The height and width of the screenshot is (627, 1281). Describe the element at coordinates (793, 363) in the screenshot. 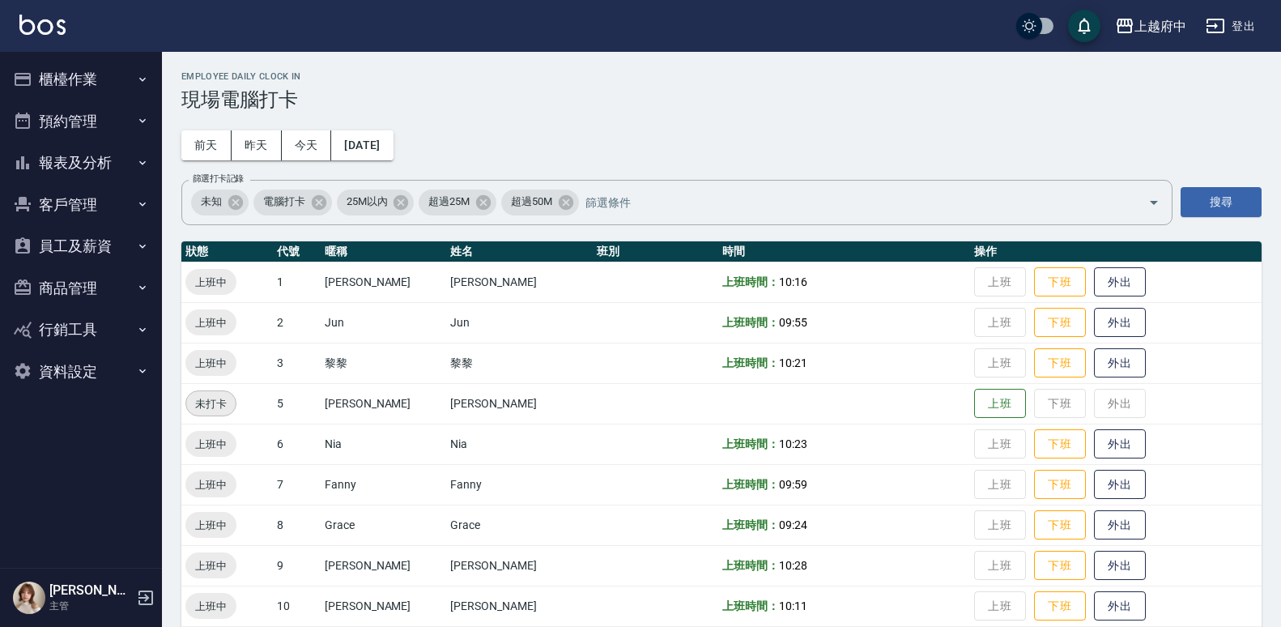

I see `span: 10:21` at that location.